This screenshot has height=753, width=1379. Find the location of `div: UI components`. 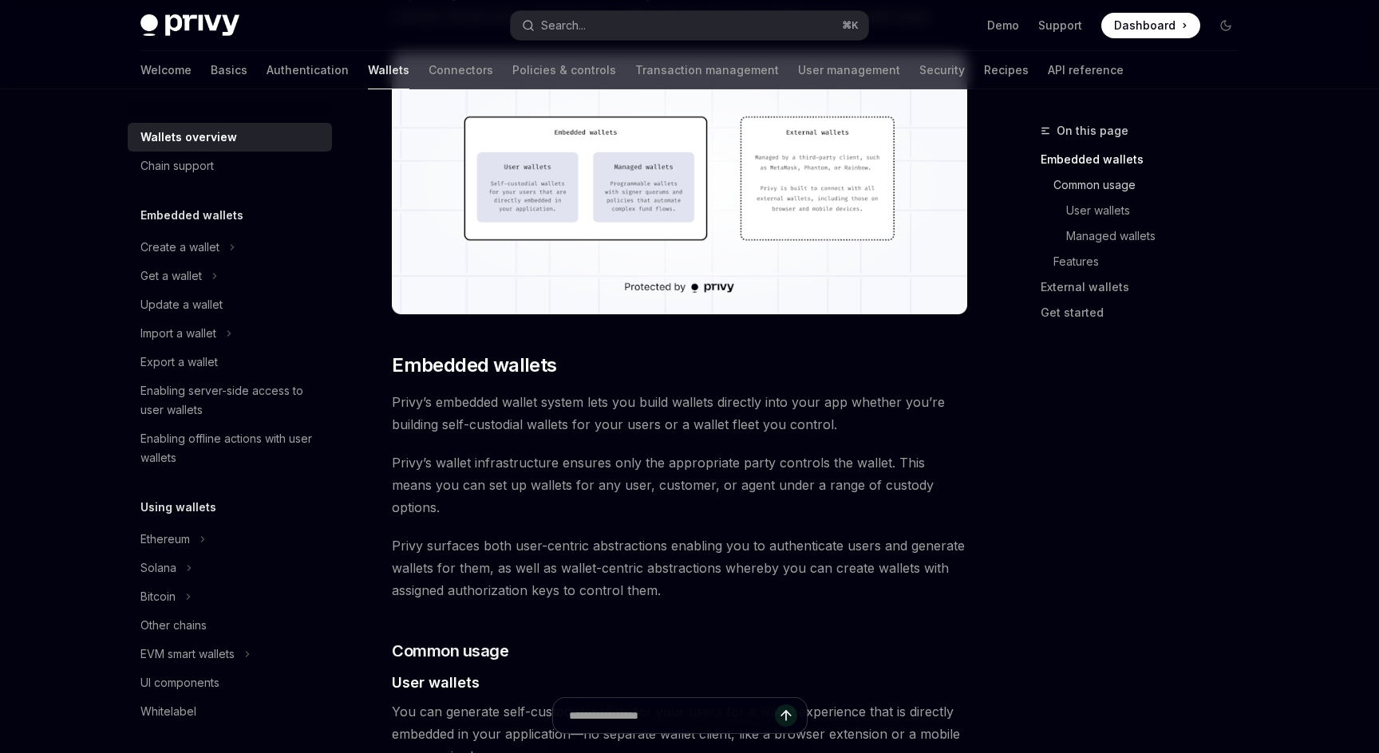

div: UI components is located at coordinates (180, 683).